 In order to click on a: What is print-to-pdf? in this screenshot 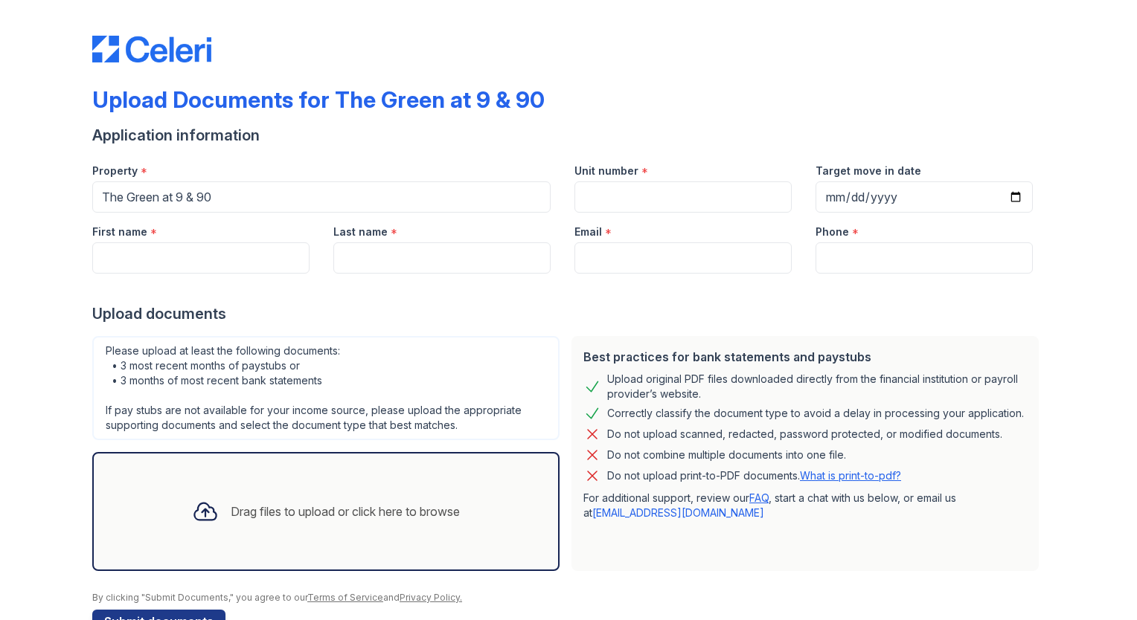, I will do `click(850, 475)`.